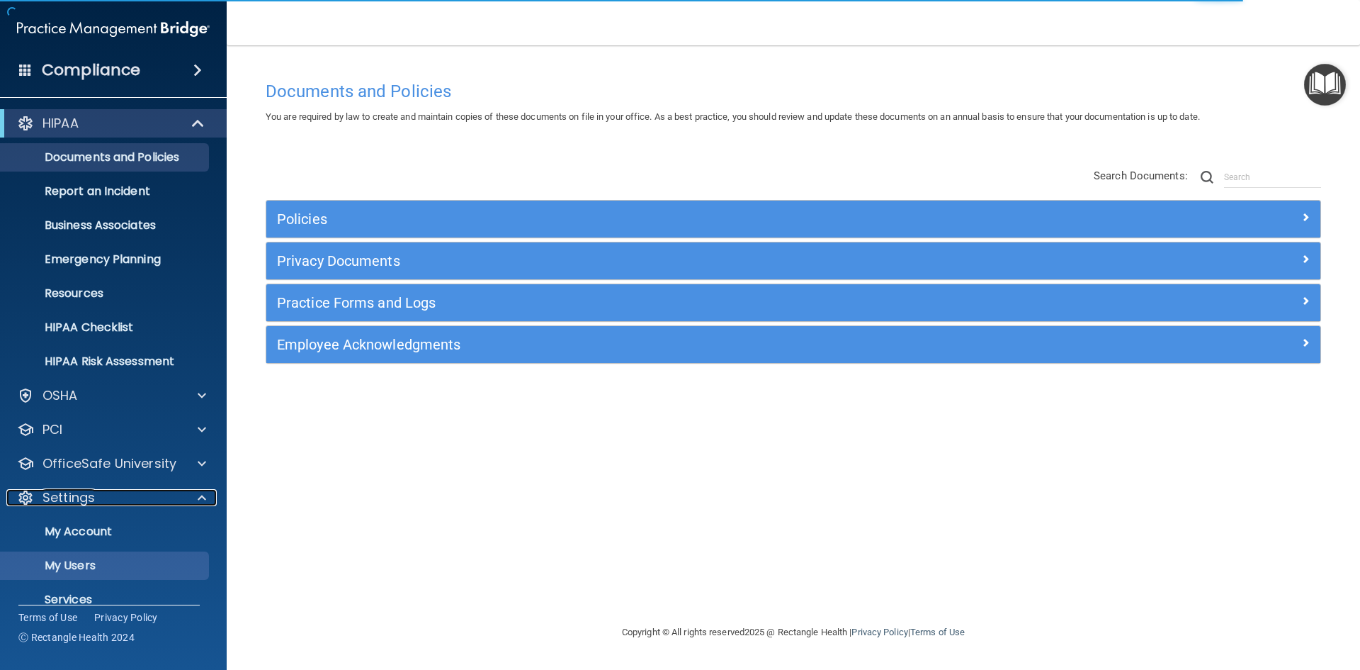 This screenshot has width=1360, height=670. Describe the element at coordinates (106, 225) in the screenshot. I see `p: Business Associates` at that location.